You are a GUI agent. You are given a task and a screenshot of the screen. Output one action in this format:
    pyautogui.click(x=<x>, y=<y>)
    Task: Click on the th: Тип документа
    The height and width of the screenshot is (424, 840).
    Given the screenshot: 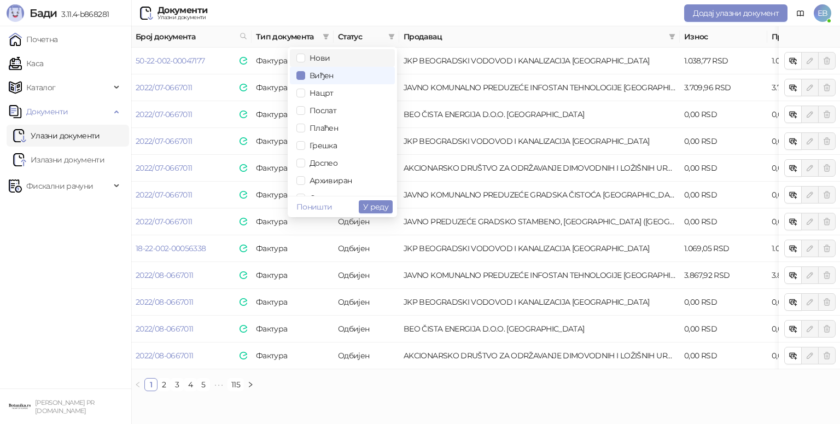 What is the action you would take?
    pyautogui.click(x=293, y=37)
    